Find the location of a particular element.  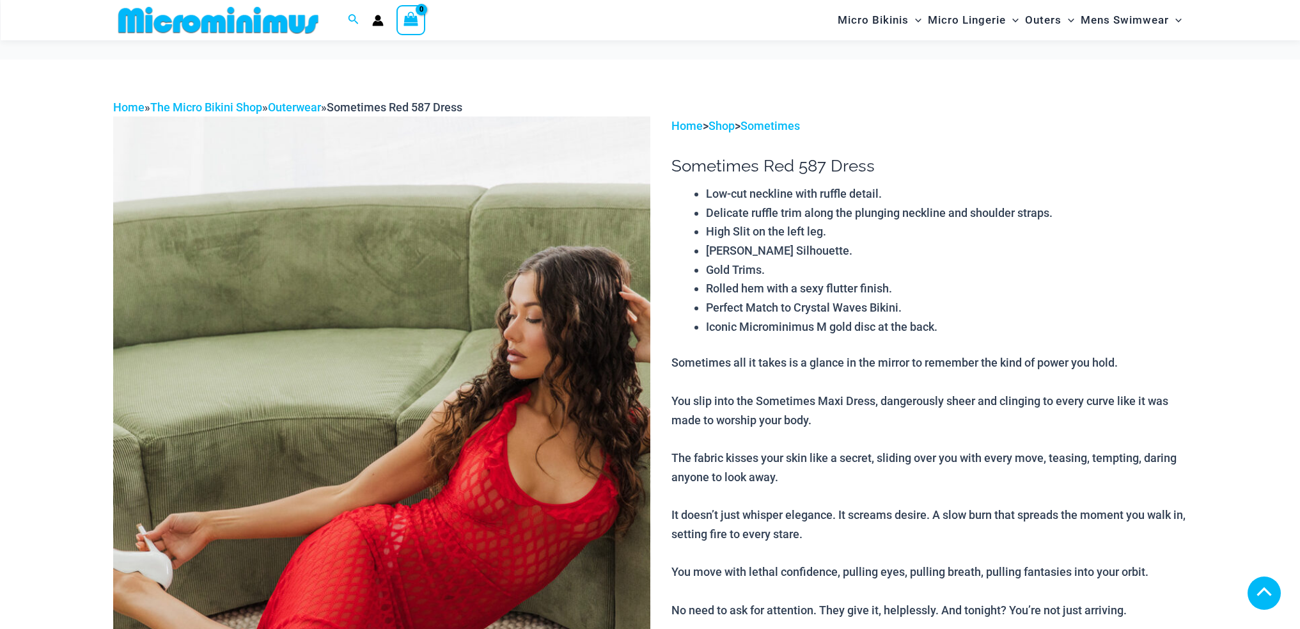

a: Search icon link is located at coordinates (354, 20).